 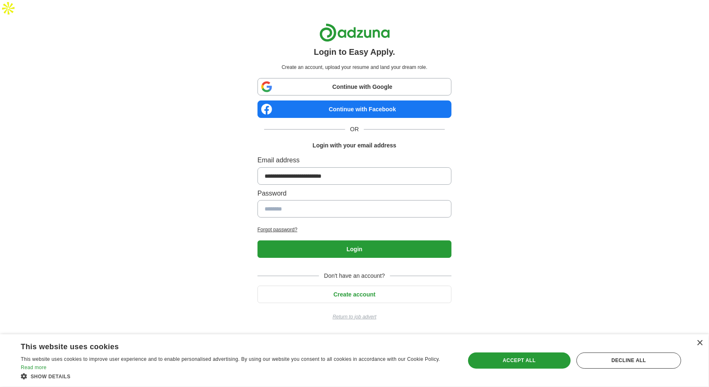 What do you see at coordinates (354, 67) in the screenshot?
I see `p: Create an account, upload your resume and land your dream role.` at bounding box center [354, 67].